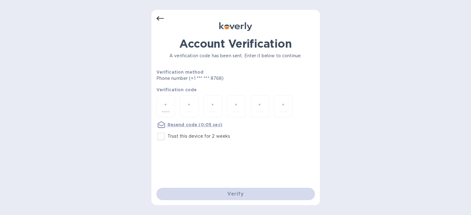 This screenshot has width=471, height=215. I want to click on b: Verification method, so click(180, 72).